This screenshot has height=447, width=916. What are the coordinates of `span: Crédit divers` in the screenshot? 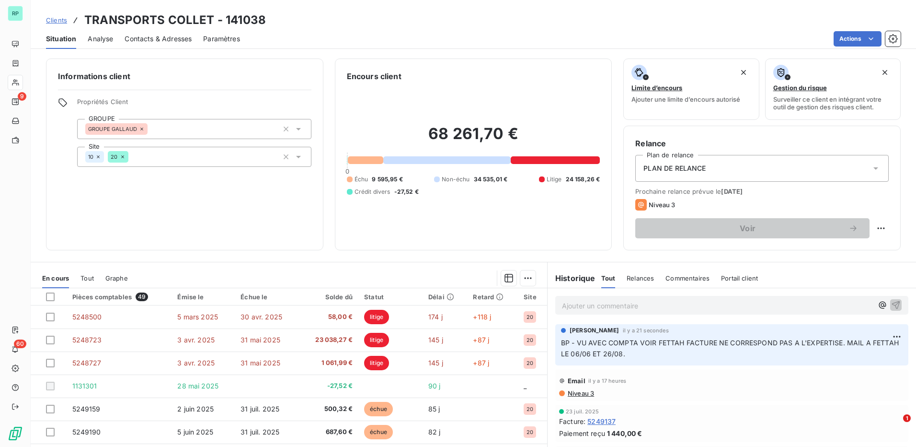 It's located at (372, 192).